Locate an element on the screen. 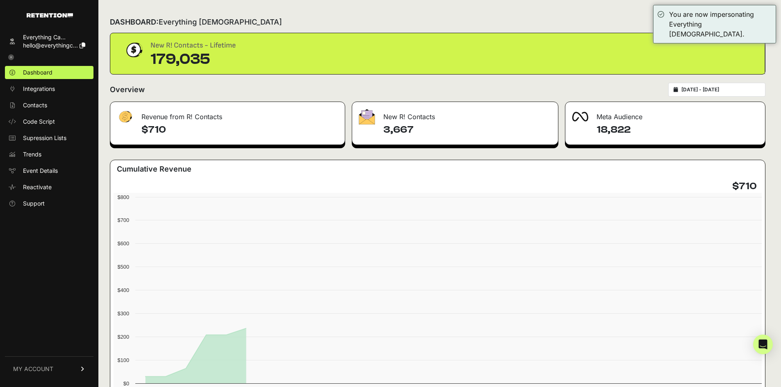  span: Contacts is located at coordinates (35, 105).